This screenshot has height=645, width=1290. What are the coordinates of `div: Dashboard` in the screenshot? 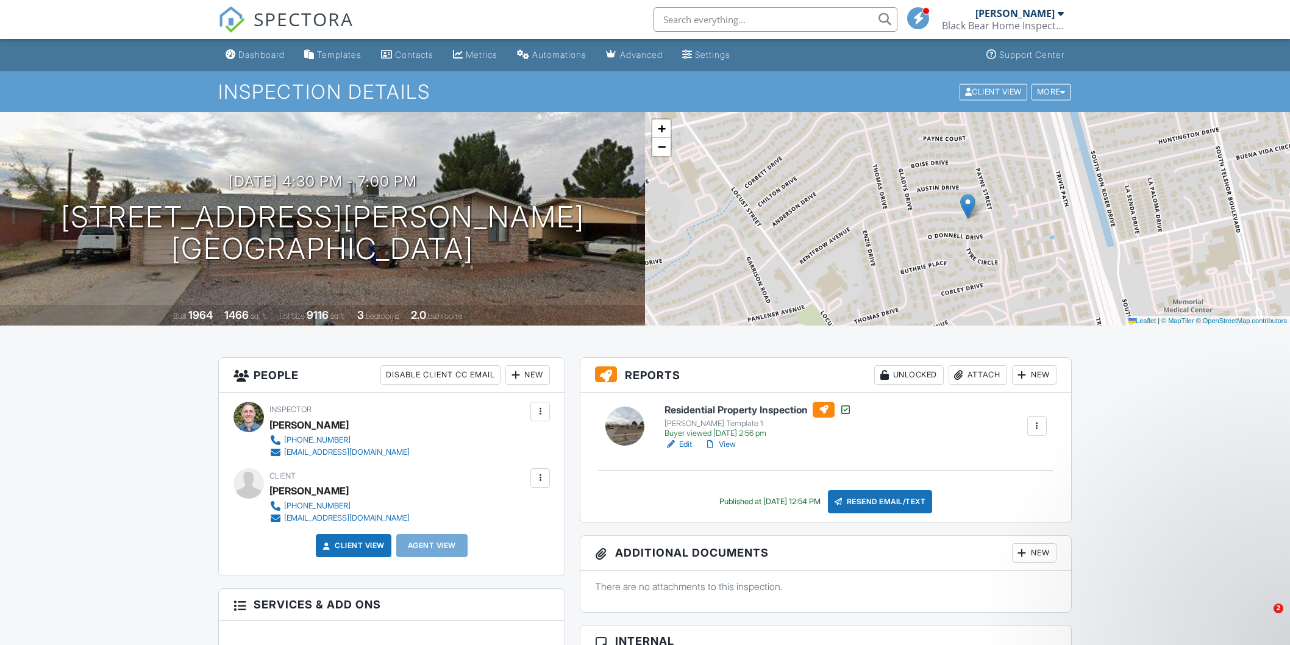 It's located at (262, 54).